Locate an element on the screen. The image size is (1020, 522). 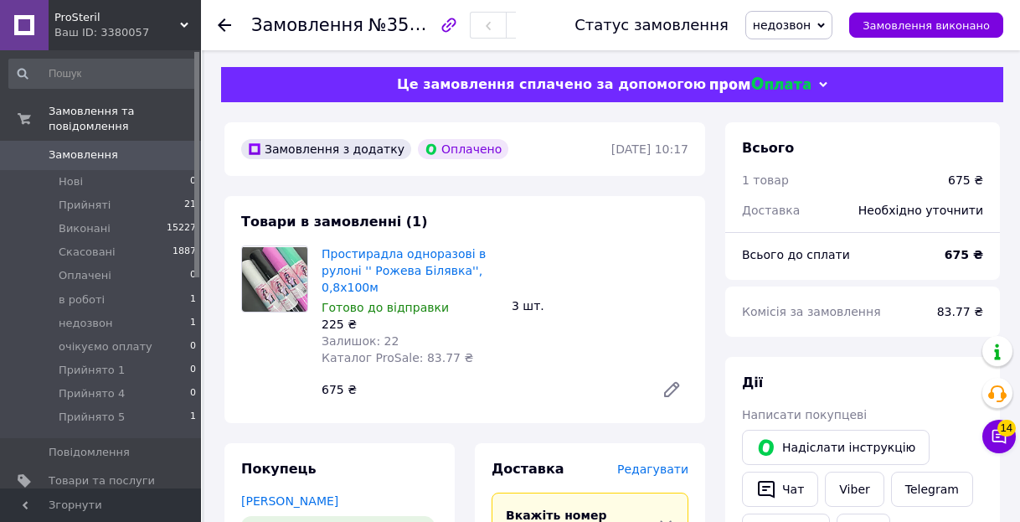
a: Простирадла одноразові в рулоні '' Рожева Білявка'', 0,8x100м is located at coordinates (404, 270).